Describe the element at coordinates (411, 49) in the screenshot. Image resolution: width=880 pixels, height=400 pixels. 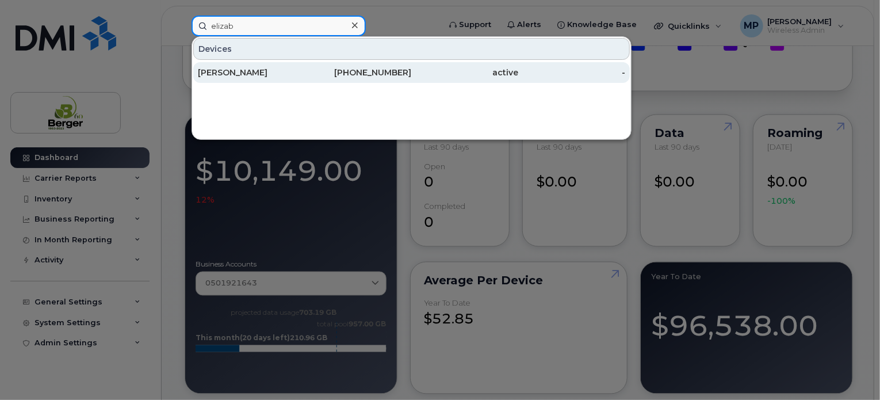
I see `div: Devices` at that location.